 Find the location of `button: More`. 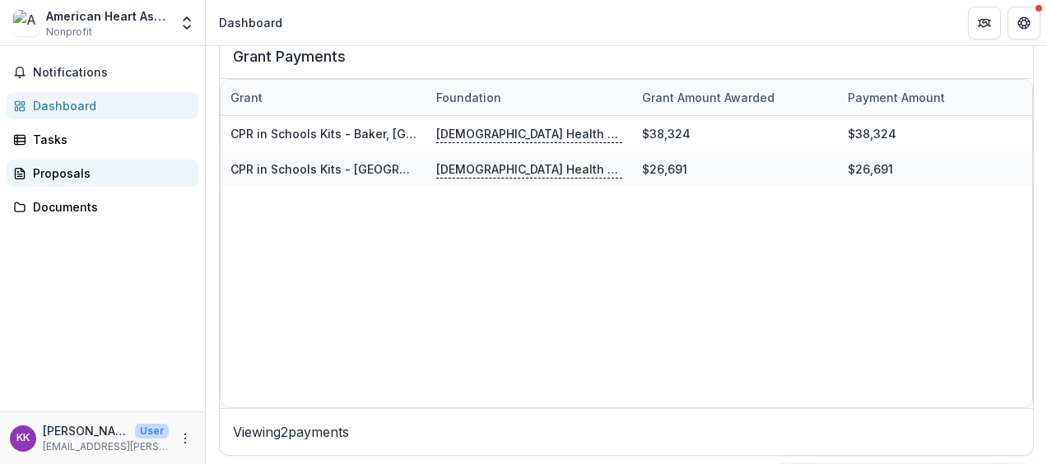

button: More is located at coordinates (185, 439).